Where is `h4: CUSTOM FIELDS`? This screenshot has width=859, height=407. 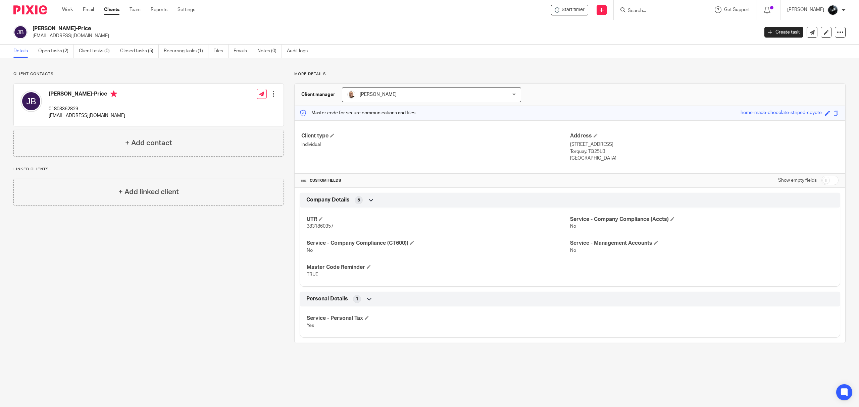
h4: CUSTOM FIELDS is located at coordinates (435, 181).